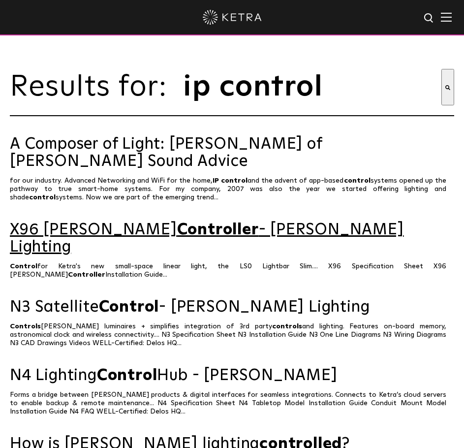 The height and width of the screenshot is (448, 464). What do you see at coordinates (25, 327) in the screenshot?
I see `span: Controls` at bounding box center [25, 327].